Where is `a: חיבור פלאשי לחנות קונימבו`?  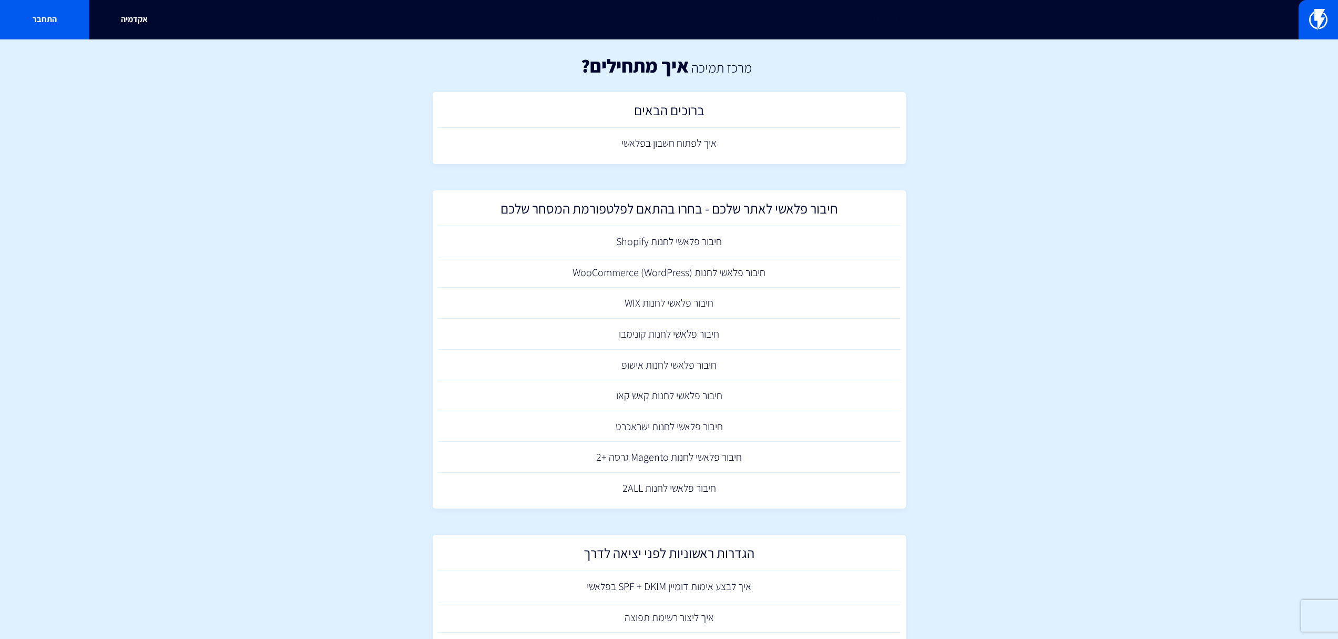 a: חיבור פלאשי לחנות קונימבו is located at coordinates (669, 334).